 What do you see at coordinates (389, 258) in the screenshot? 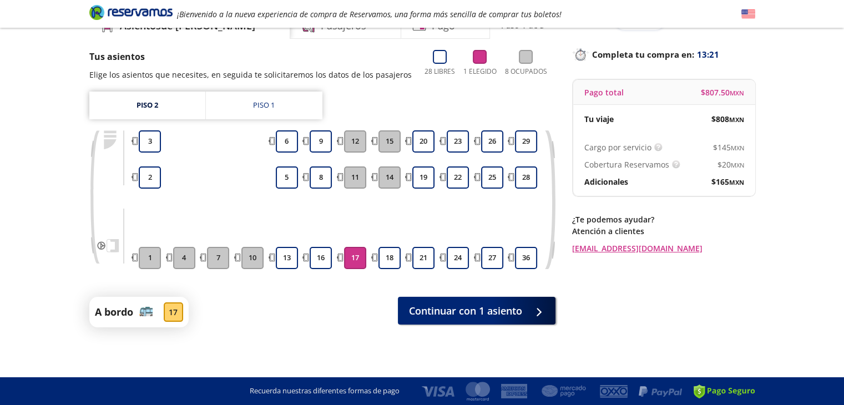
I see `button: 18` at bounding box center [389, 258].